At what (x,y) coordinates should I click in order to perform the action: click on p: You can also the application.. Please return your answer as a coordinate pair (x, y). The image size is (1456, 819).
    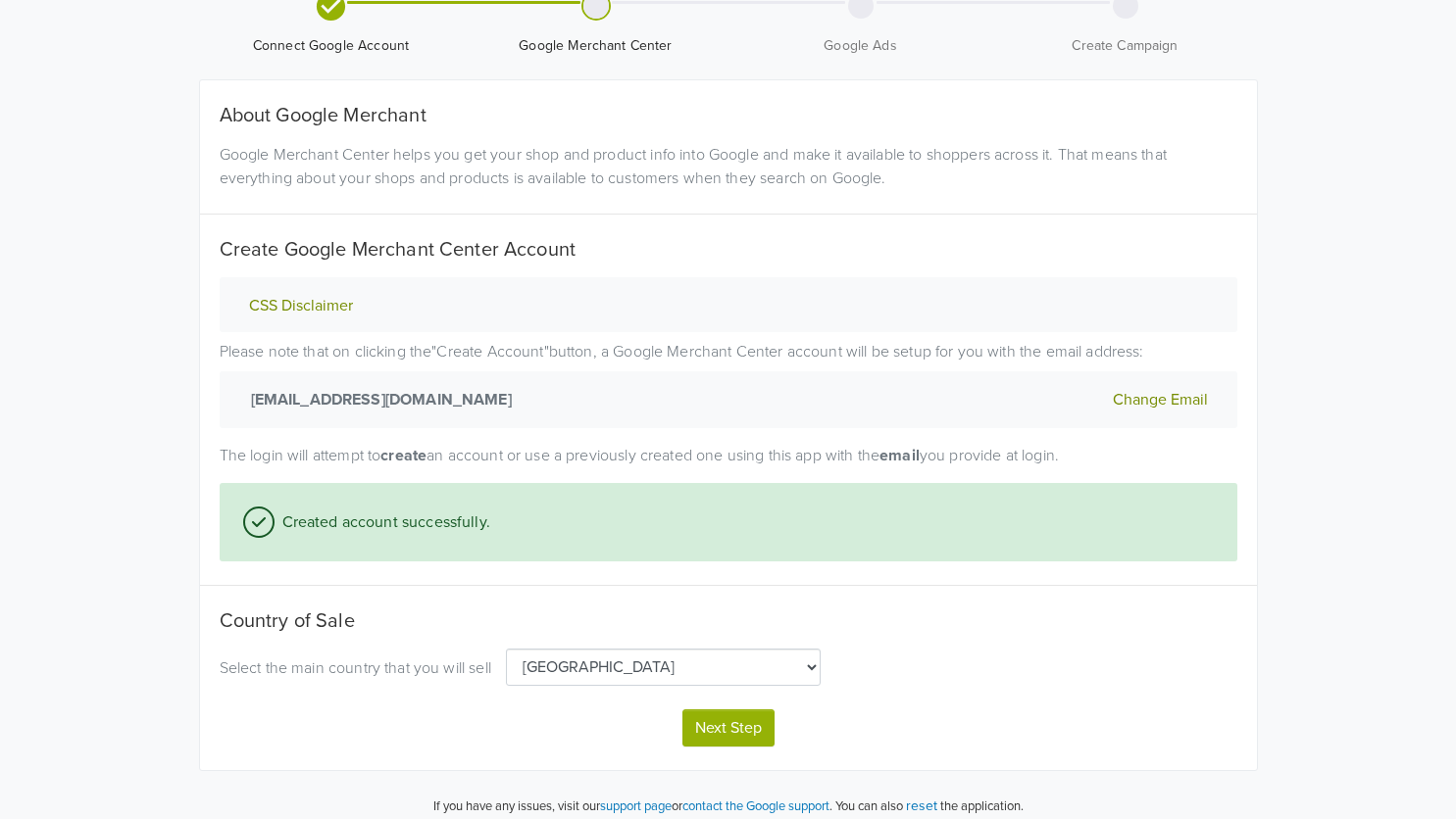
    Looking at the image, I should click on (928, 806).